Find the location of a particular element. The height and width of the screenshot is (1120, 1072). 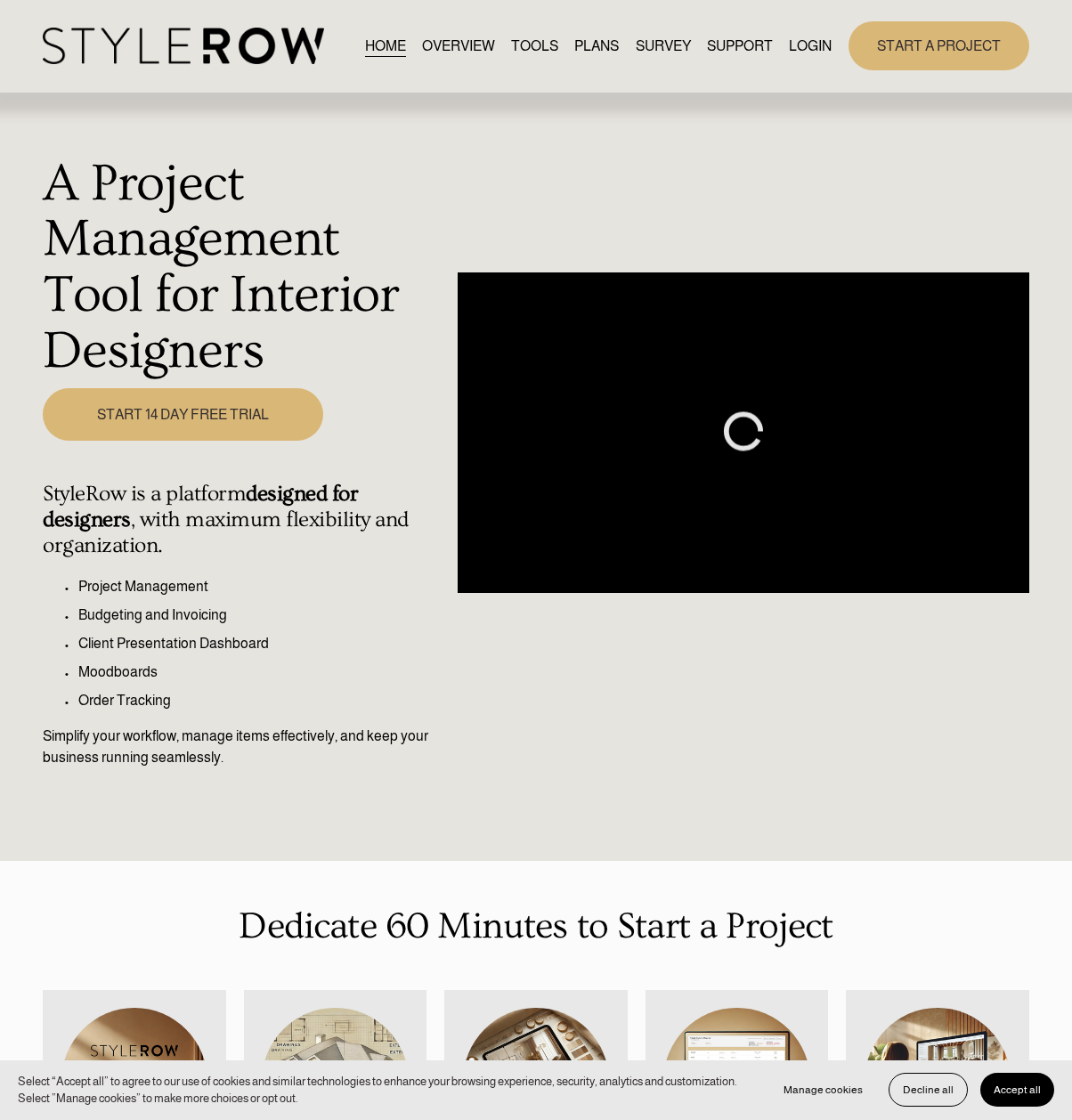

button: Accept all is located at coordinates (1017, 1090).